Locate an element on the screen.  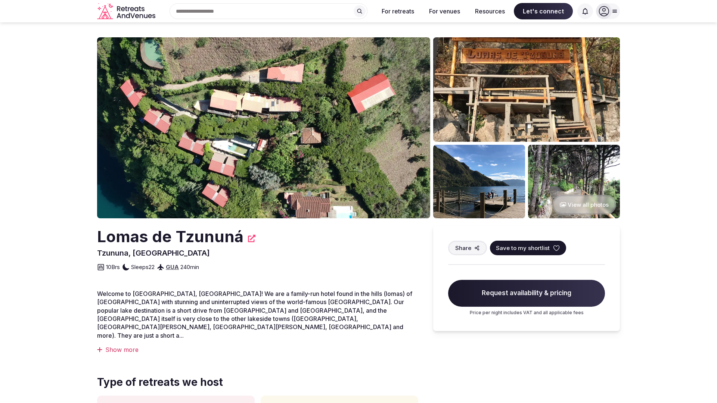
h2: Lomas de Tzununá is located at coordinates (170, 237).